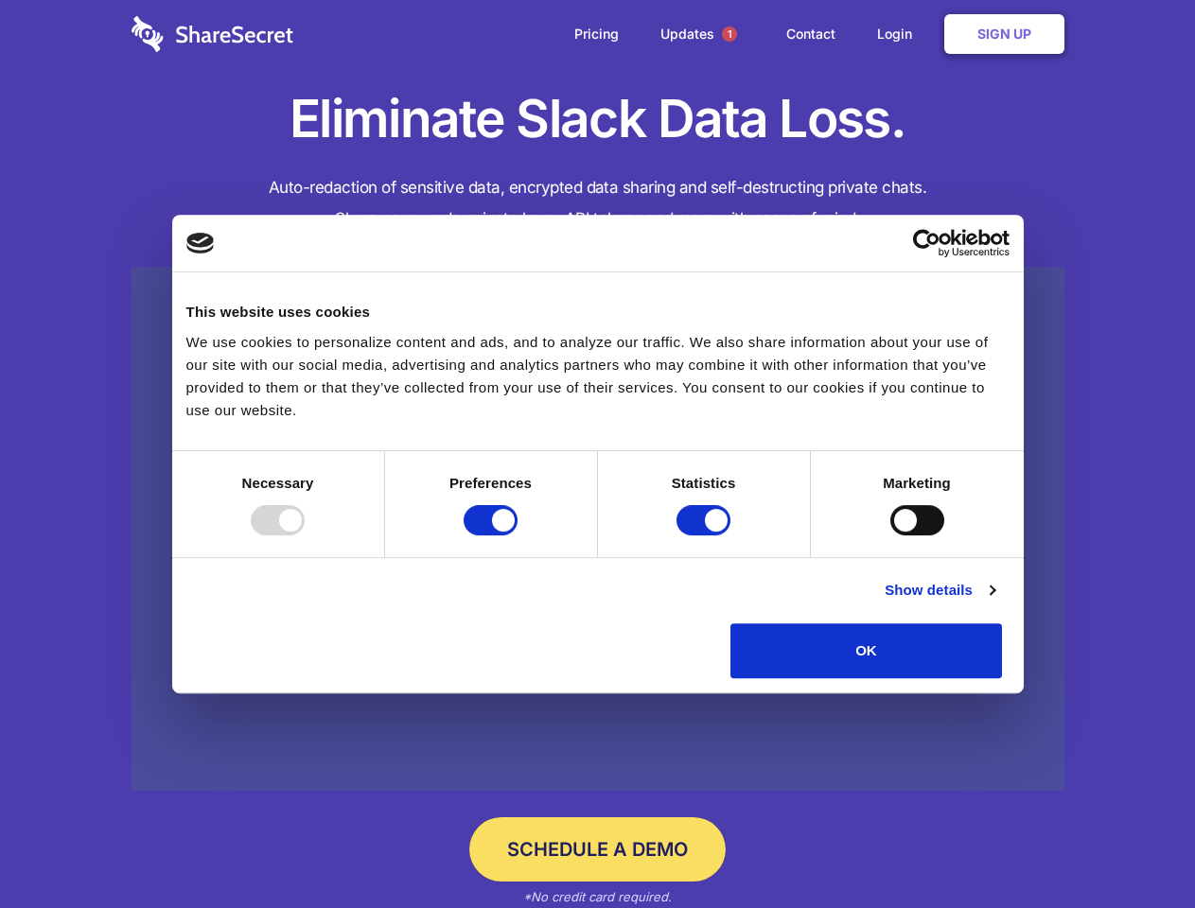 Image resolution: width=1195 pixels, height=908 pixels. I want to click on a: Login, so click(899, 34).